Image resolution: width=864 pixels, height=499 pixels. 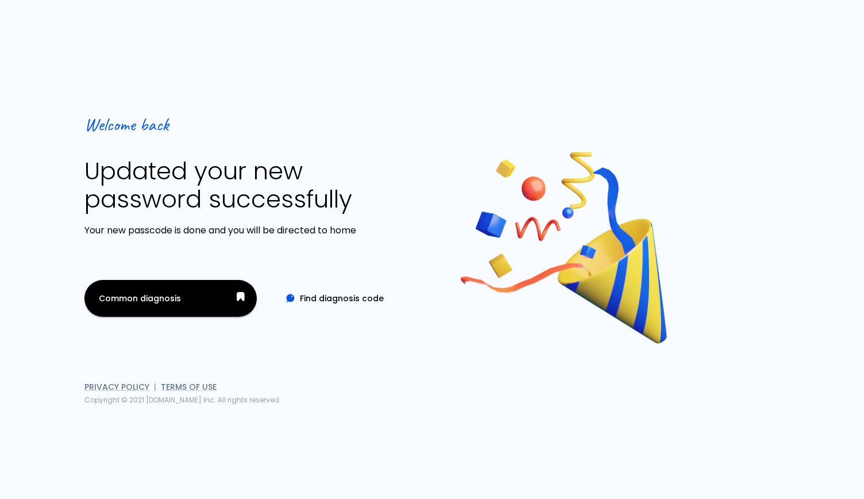 I want to click on a: Privacy Policy, so click(x=117, y=387).